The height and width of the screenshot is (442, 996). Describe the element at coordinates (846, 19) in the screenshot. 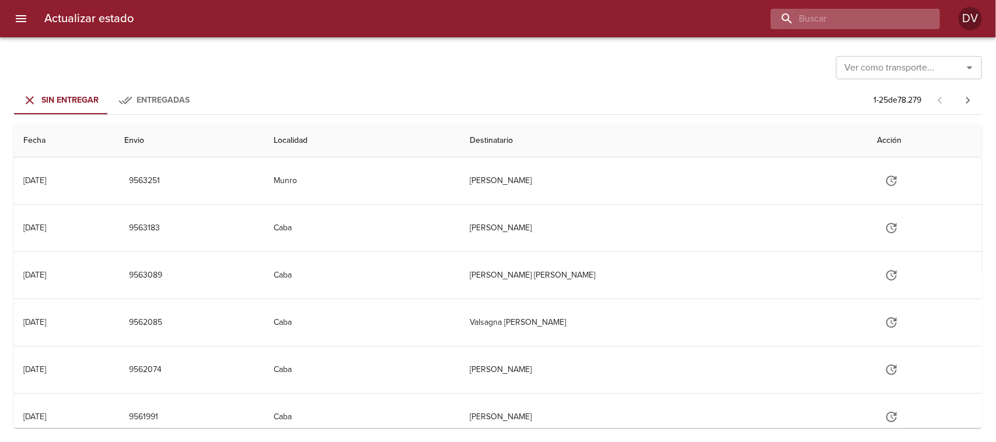

I see `input: buscar` at that location.